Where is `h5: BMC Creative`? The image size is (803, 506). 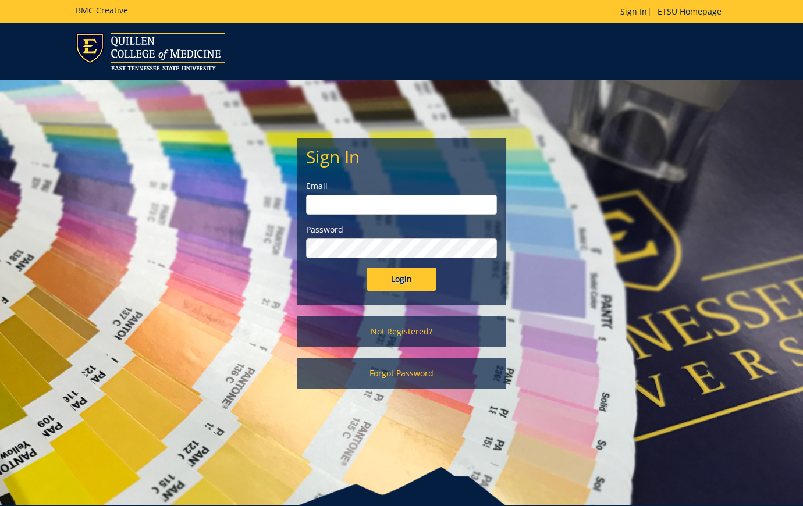
h5: BMC Creative is located at coordinates (102, 10).